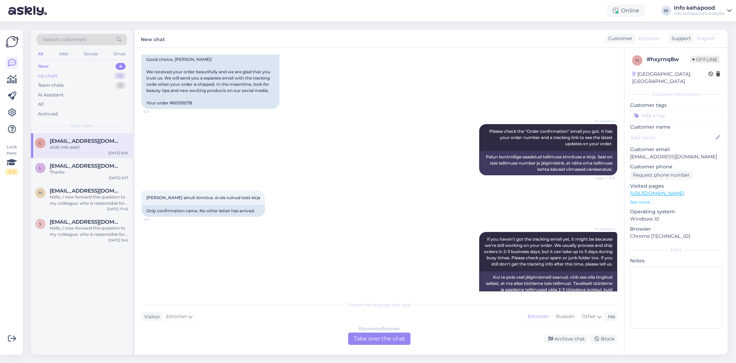  What do you see at coordinates (668, 59) in the screenshot?
I see `div: # hxyrnq8w` at bounding box center [668, 59].